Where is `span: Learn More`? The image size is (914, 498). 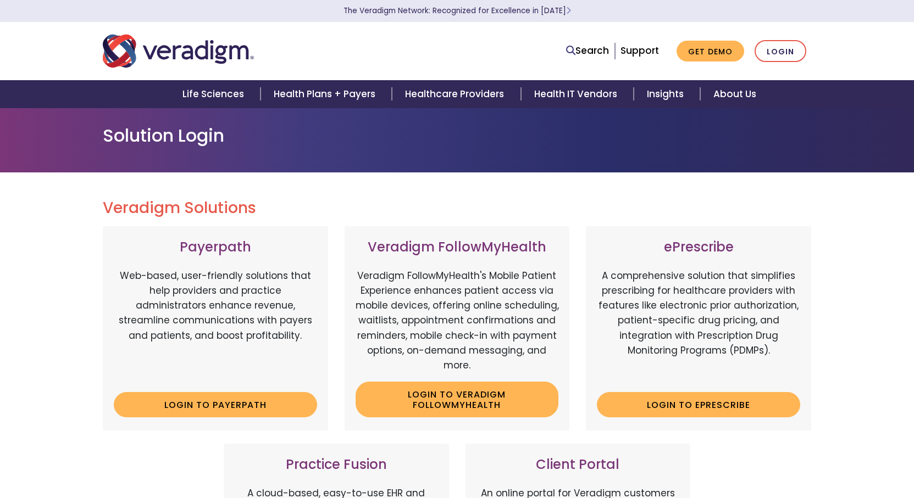
span: Learn More is located at coordinates (568, 10).